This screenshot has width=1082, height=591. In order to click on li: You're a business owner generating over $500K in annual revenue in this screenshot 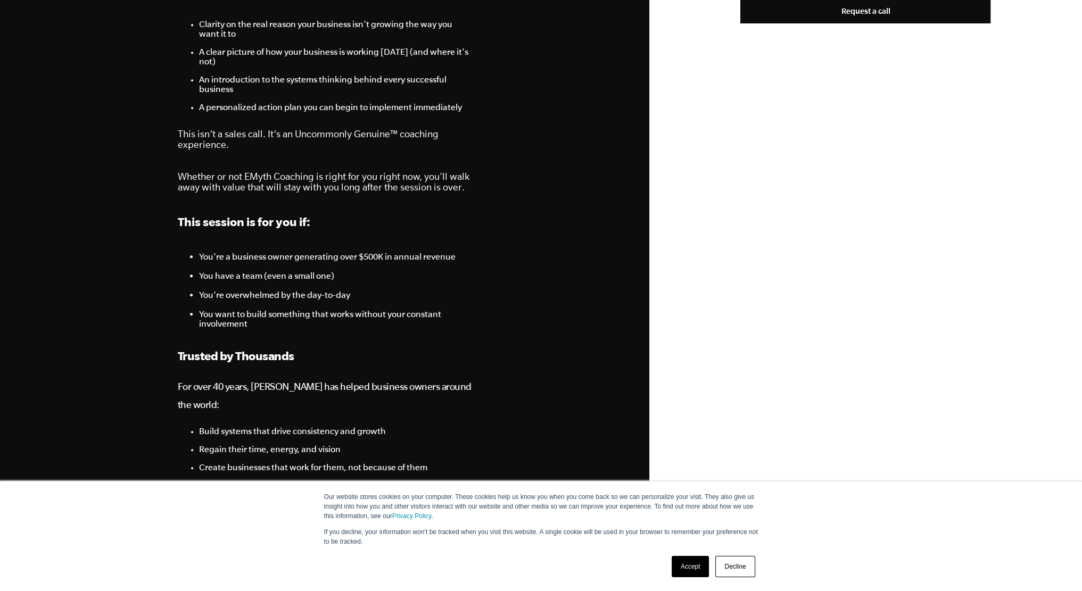, I will do `click(335, 261)`.